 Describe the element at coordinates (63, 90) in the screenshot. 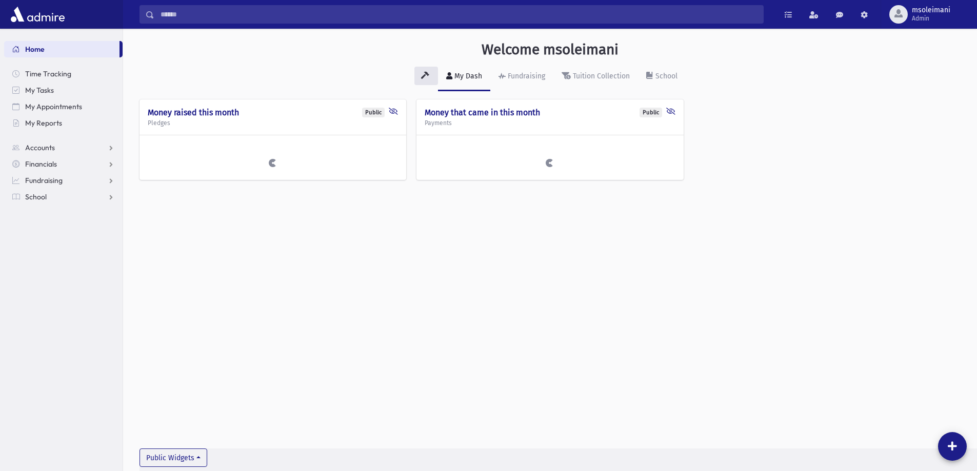

I see `a: My Tasks` at that location.